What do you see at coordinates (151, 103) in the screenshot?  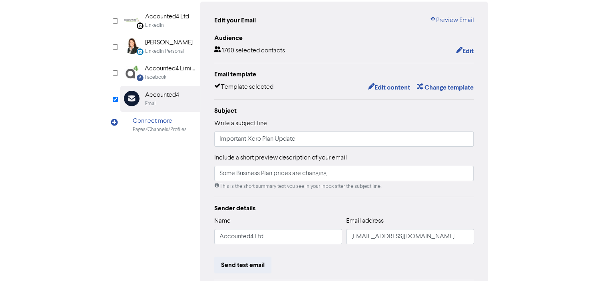 I see `div: Email` at bounding box center [151, 103].